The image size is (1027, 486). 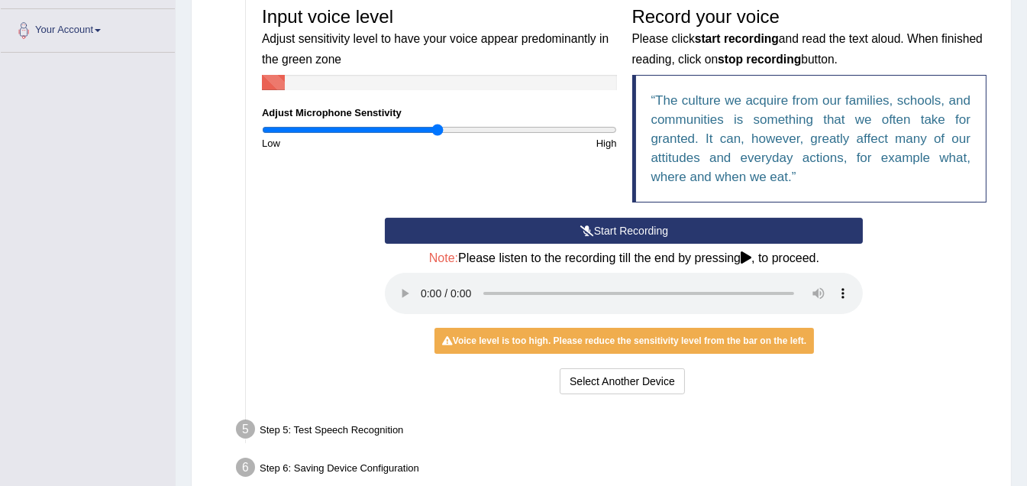 I want to click on h4: Please listen to the recording till the end by pressing , to proceed., so click(x=624, y=258).